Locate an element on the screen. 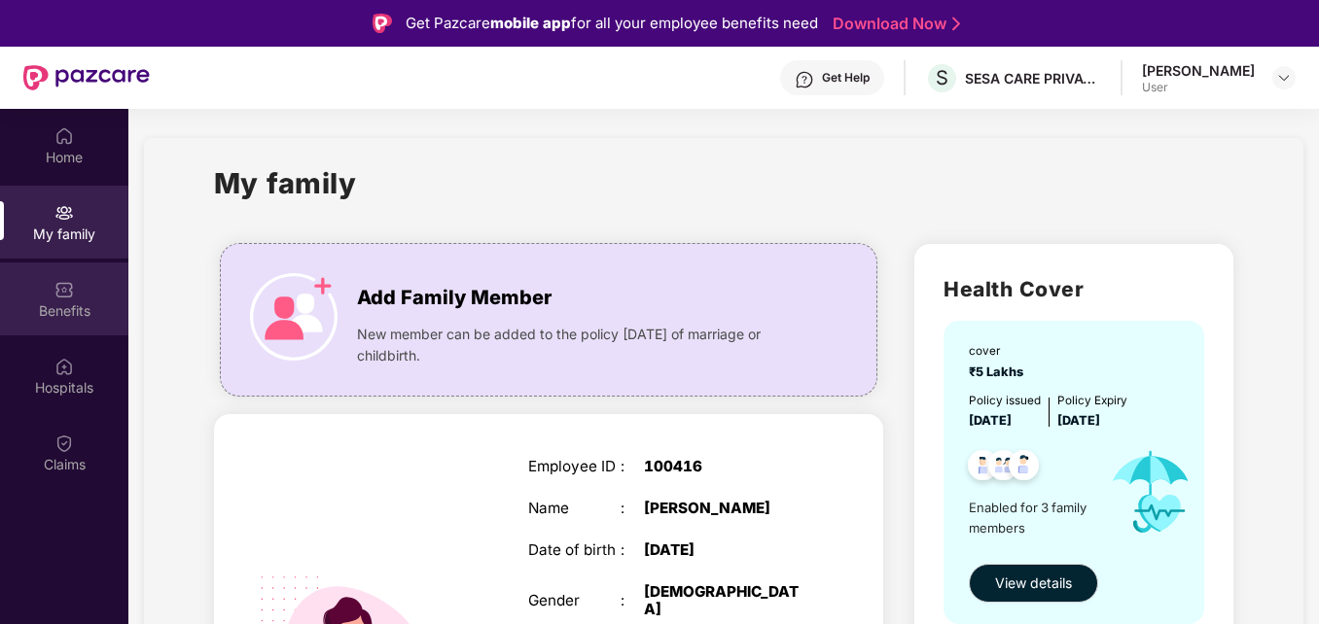  button: View details is located at coordinates (1033, 583).